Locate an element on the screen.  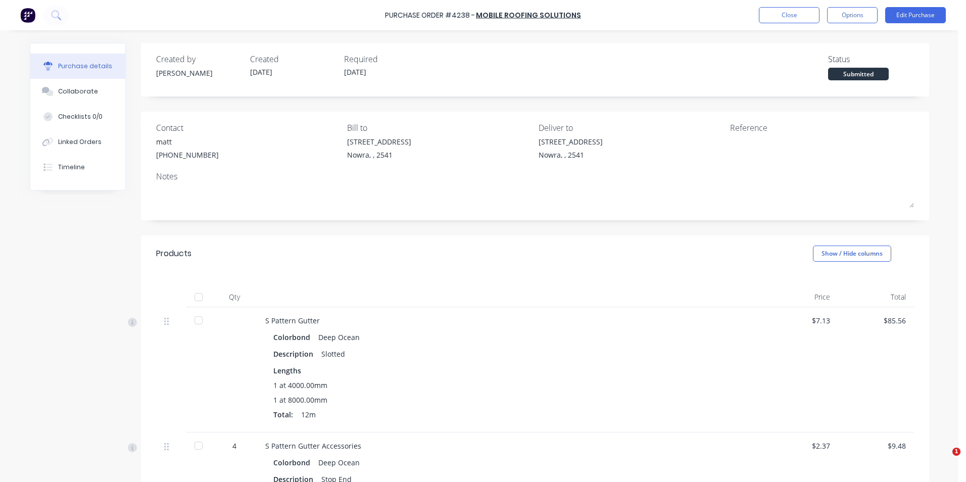
button: Checklists 0/0 is located at coordinates (78, 117).